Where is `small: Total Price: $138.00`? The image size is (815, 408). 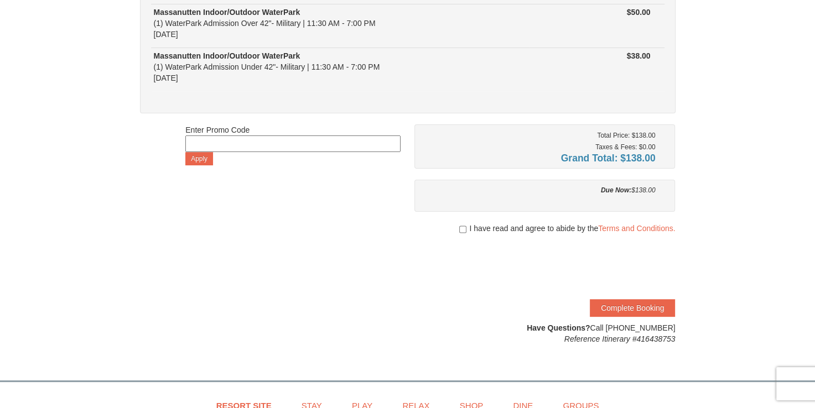
small: Total Price: $138.00 is located at coordinates (626, 136).